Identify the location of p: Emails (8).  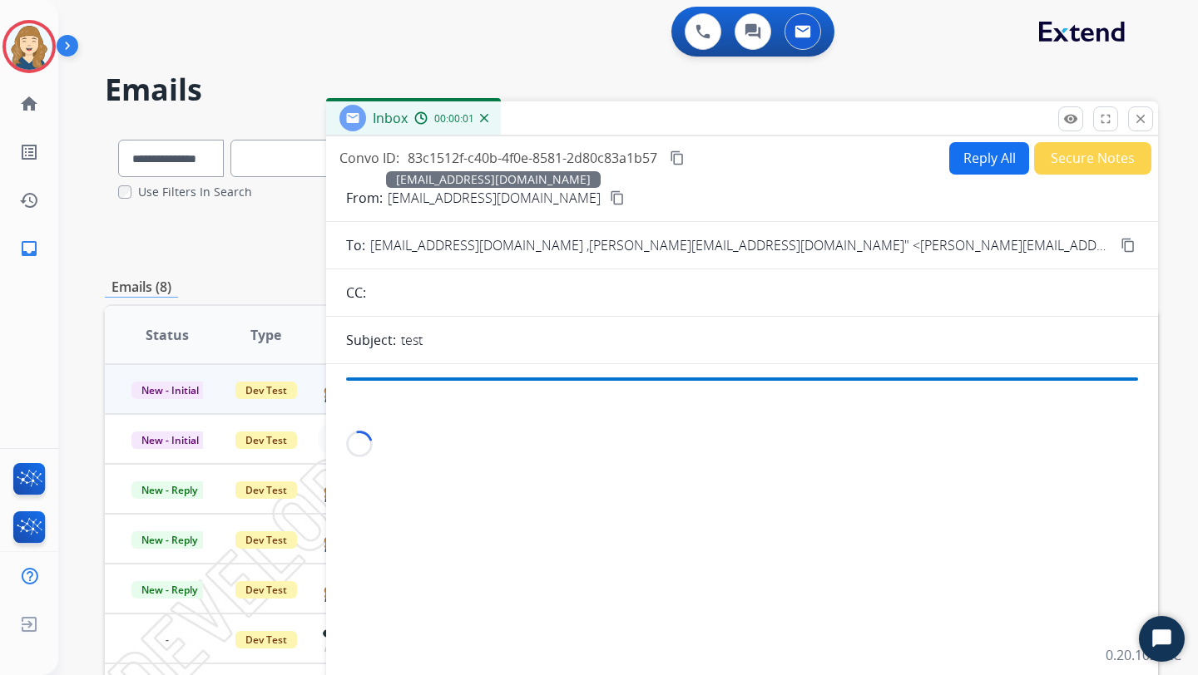
(141, 287).